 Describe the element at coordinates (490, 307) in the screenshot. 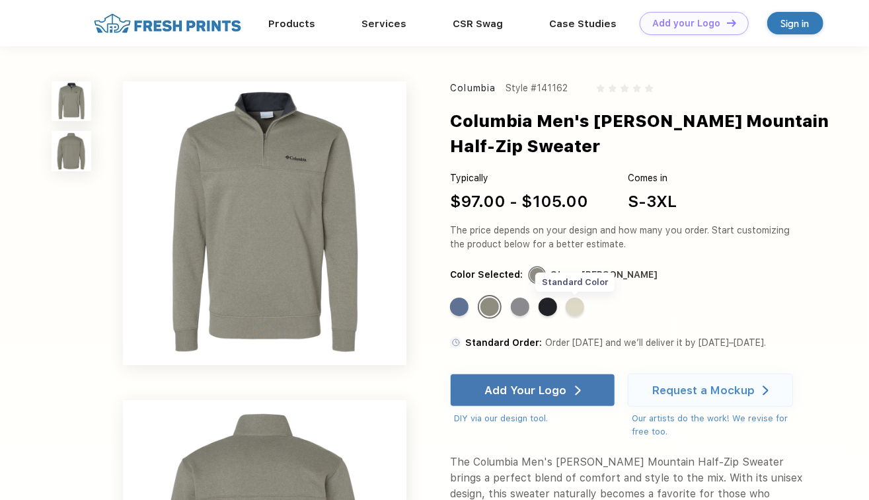

I see `div: Stone Green Heather` at that location.